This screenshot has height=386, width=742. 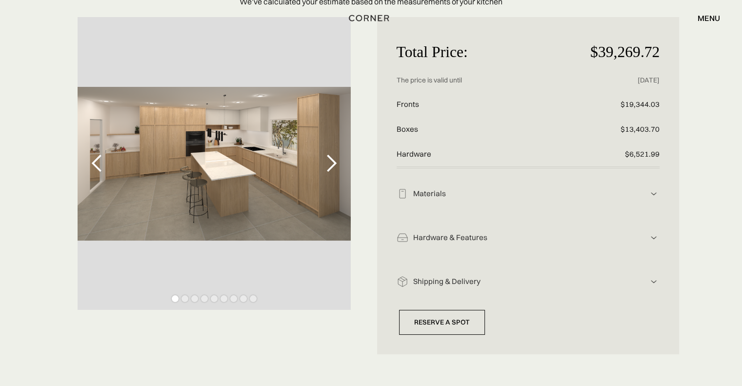 What do you see at coordinates (528, 194) in the screenshot?
I see `div: Materials` at bounding box center [528, 194].